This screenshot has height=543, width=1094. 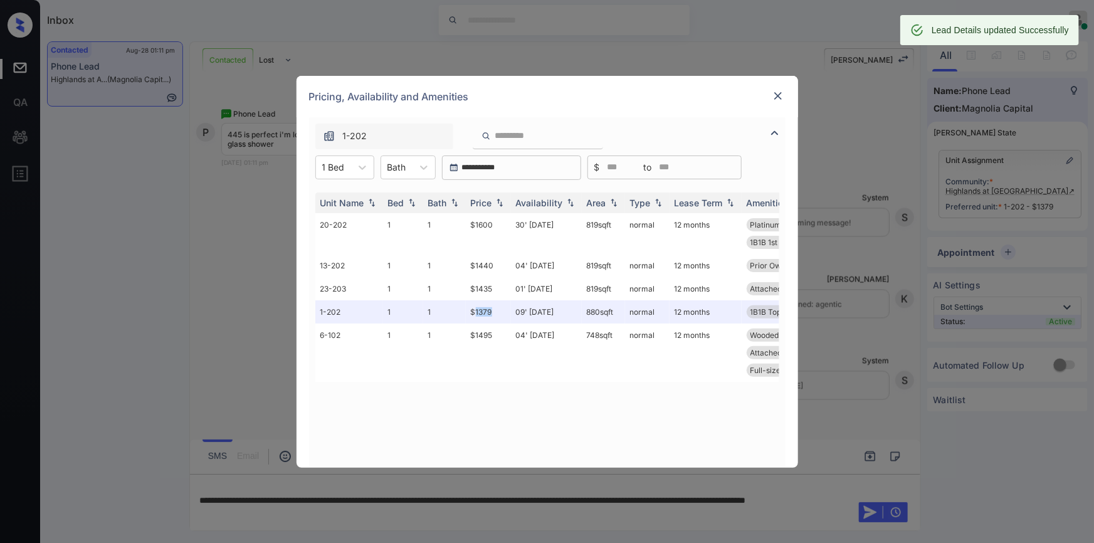 I want to click on div: Bath, so click(x=438, y=203).